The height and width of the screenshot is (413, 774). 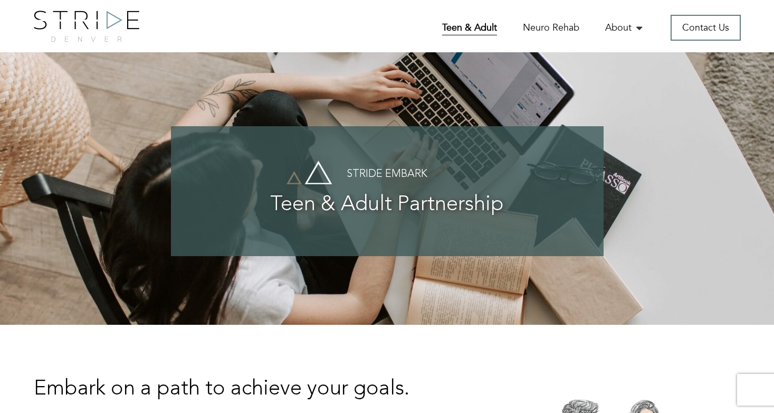 What do you see at coordinates (87, 26) in the screenshot?
I see `img: logo.png` at bounding box center [87, 26].